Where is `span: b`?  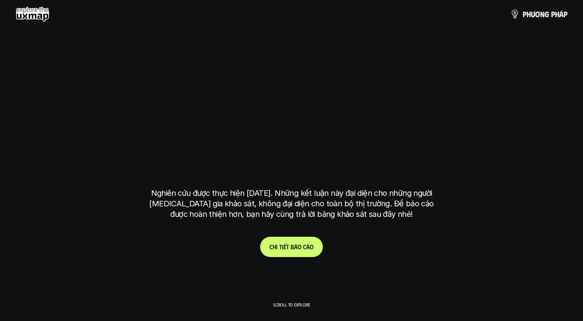
span: b is located at coordinates (292, 246).